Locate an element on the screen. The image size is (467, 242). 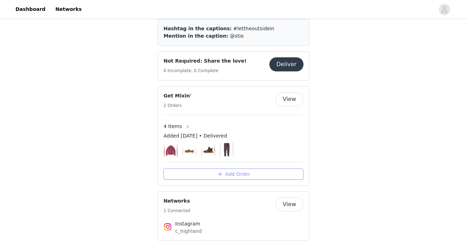
div: avatar is located at coordinates (444, 10).